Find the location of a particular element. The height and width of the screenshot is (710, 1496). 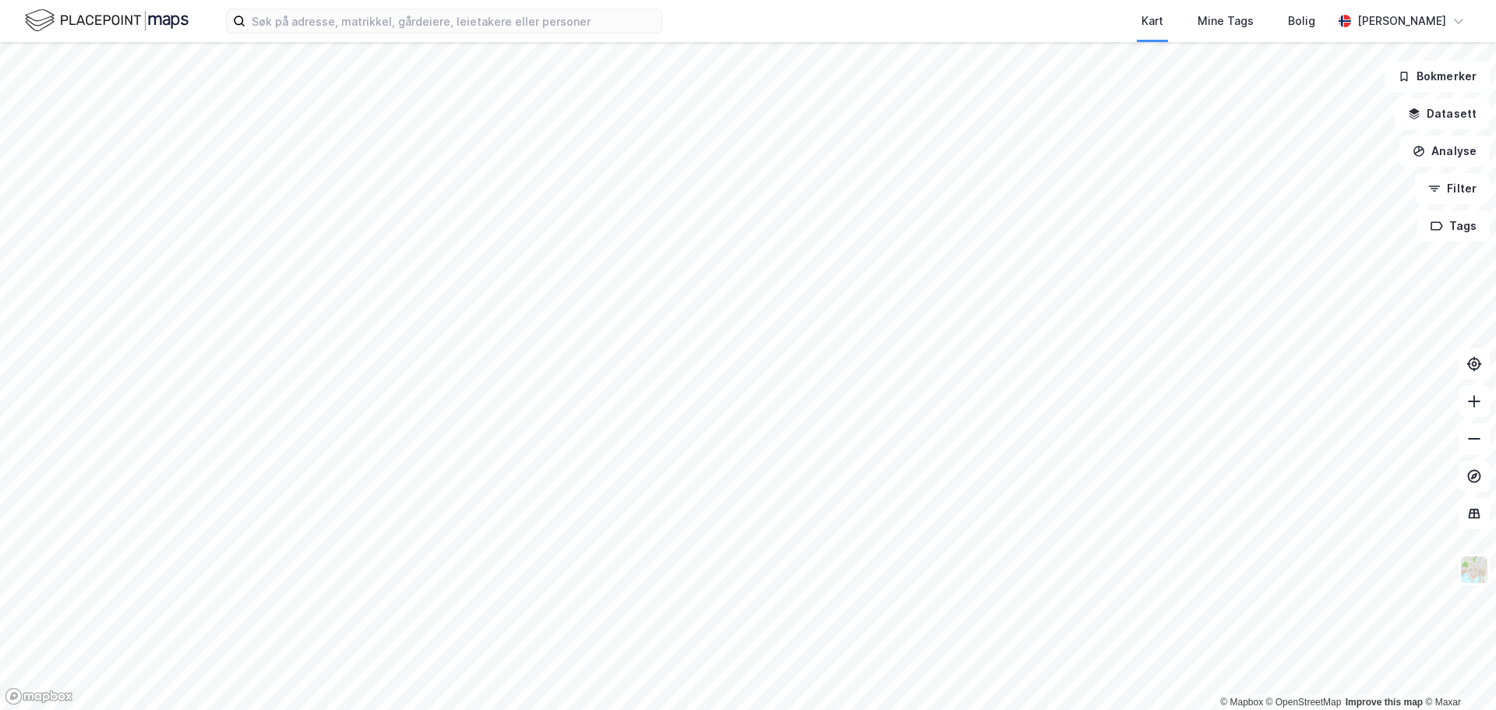

div: Bolig is located at coordinates (1301, 21).